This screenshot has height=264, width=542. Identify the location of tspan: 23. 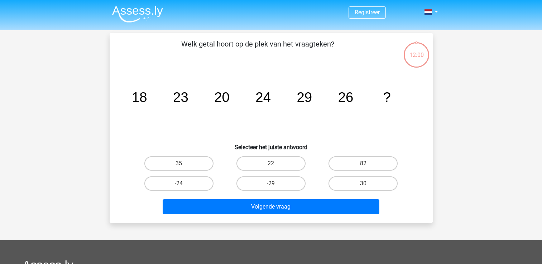
(180, 97).